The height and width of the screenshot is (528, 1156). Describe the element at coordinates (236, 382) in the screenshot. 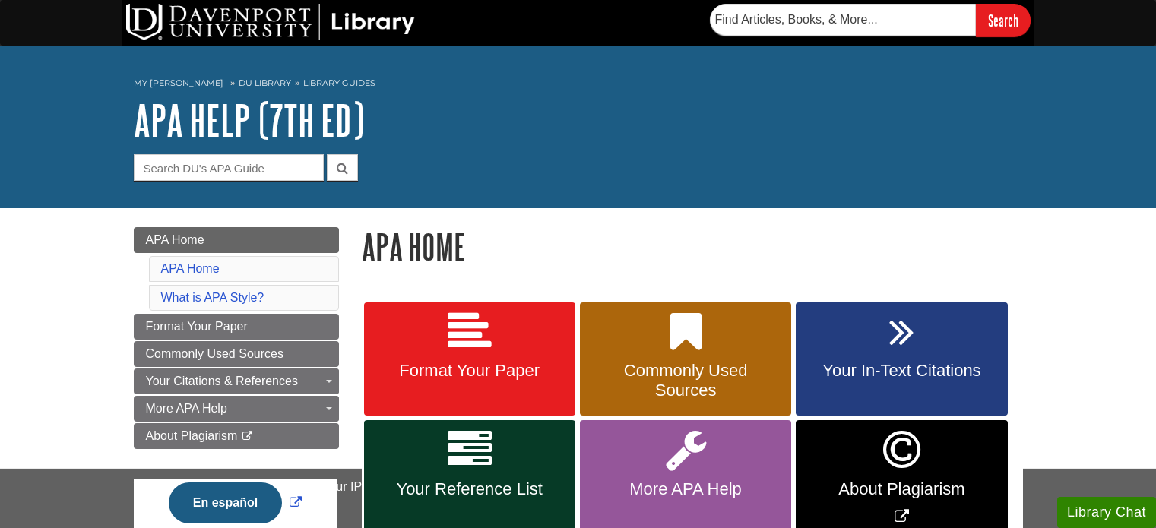

I see `a: Your Citations & References` at that location.